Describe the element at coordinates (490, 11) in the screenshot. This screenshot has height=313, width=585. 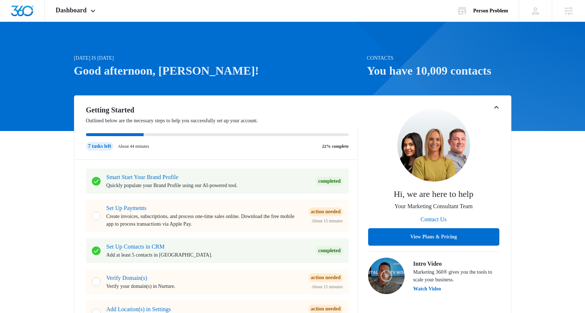
I see `div: account name` at that location.